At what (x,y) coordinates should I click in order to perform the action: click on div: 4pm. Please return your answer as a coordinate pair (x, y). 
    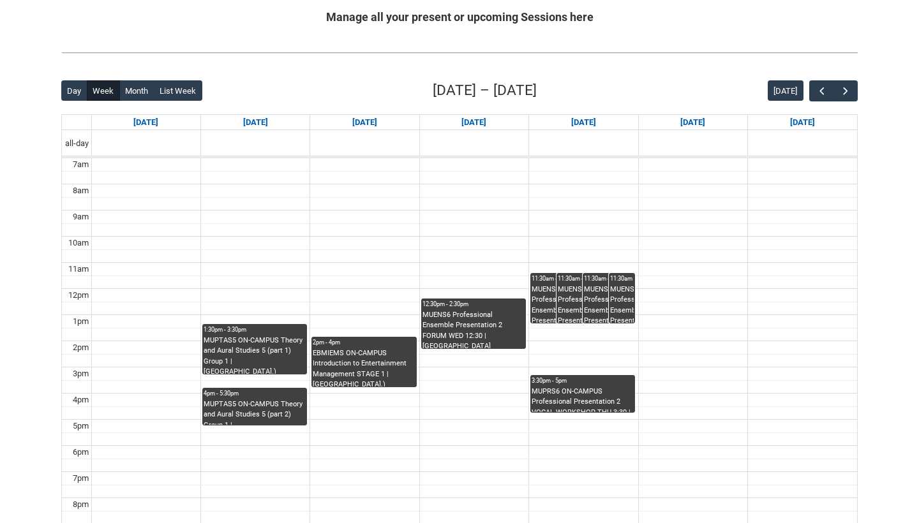
    Looking at the image, I should click on (80, 400).